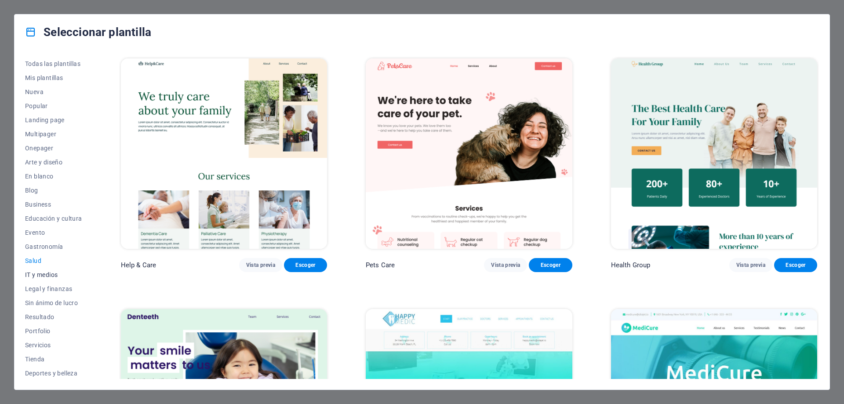 The width and height of the screenshot is (844, 404). I want to click on span: Mis plantillas, so click(54, 78).